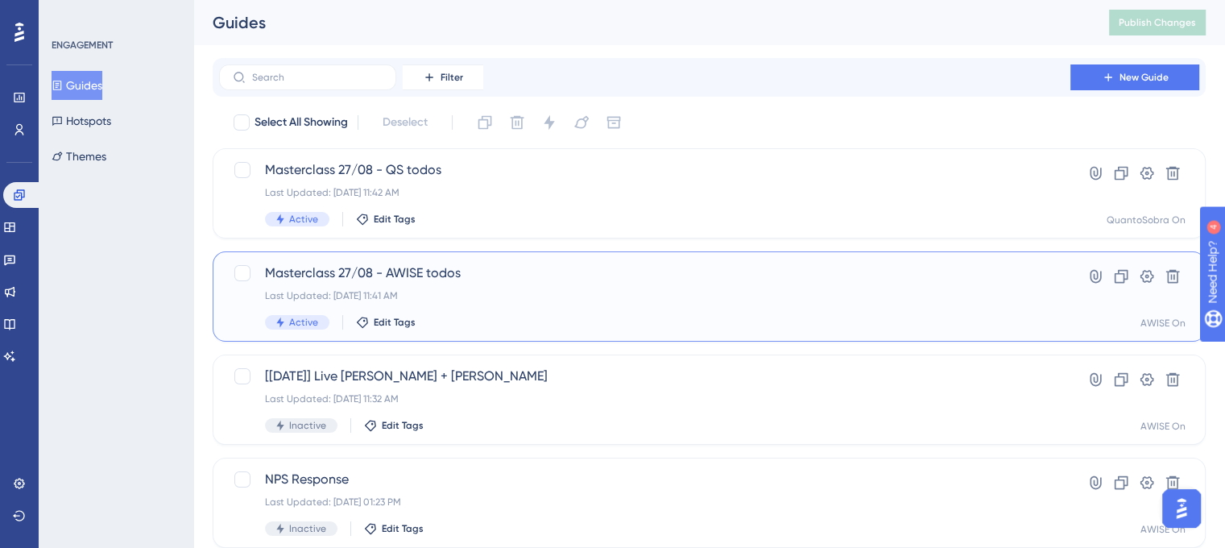 This screenshot has height=548, width=1225. What do you see at coordinates (644, 170) in the screenshot?
I see `span: Masterclass 27/08 - QS todos` at bounding box center [644, 170].